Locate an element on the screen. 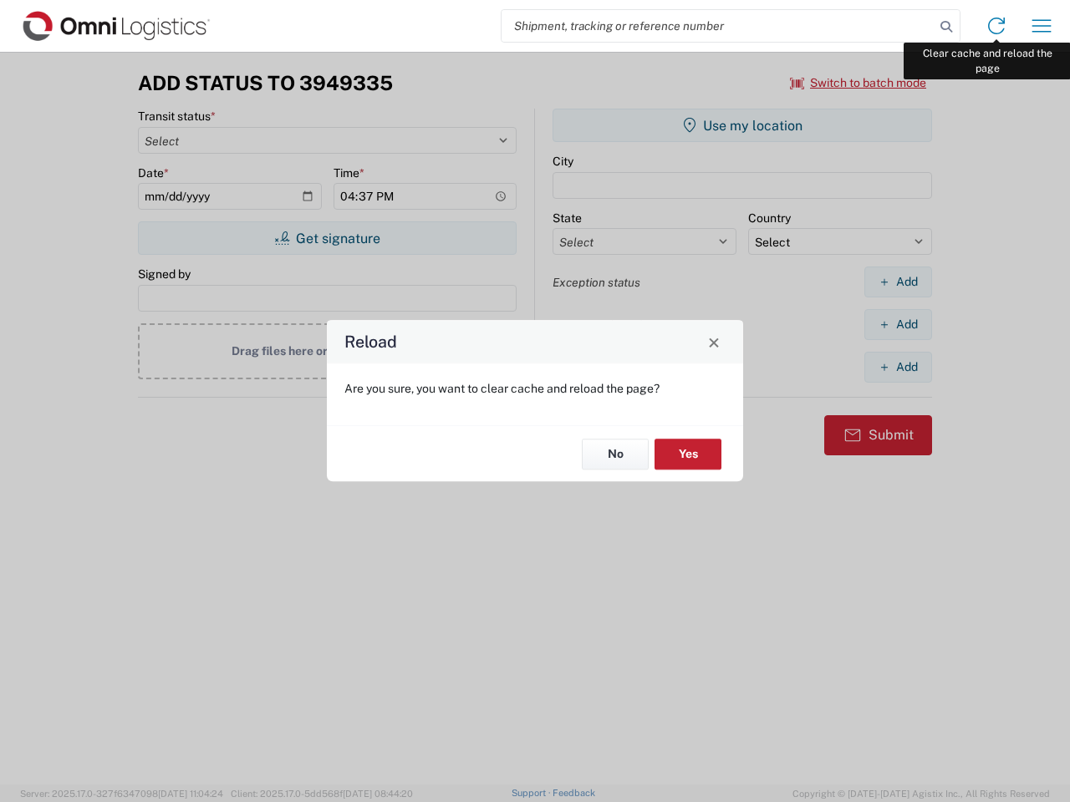 The width and height of the screenshot is (1070, 802). button: Close is located at coordinates (714, 342).